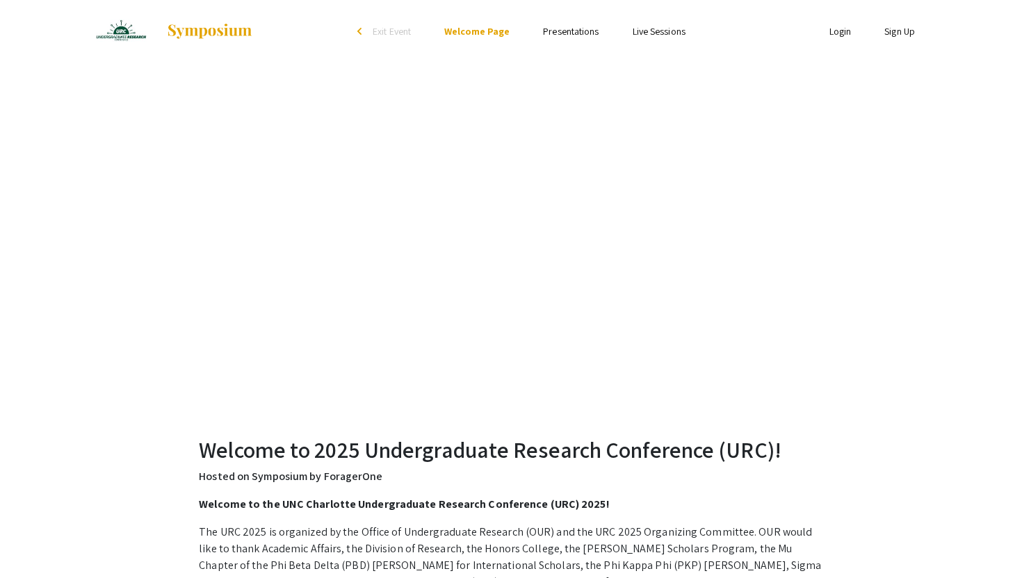 Image resolution: width=1022 pixels, height=578 pixels. I want to click on img: 2025 Undergraduate Research Conference (URC), so click(121, 31).